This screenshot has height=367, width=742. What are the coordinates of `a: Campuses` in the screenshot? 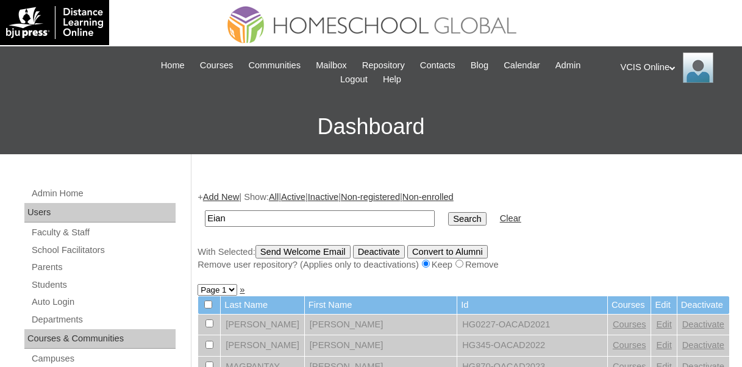 It's located at (103, 358).